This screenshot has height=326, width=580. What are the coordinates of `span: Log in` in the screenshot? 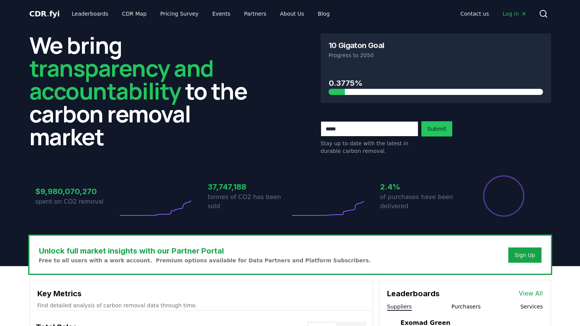 It's located at (515, 14).